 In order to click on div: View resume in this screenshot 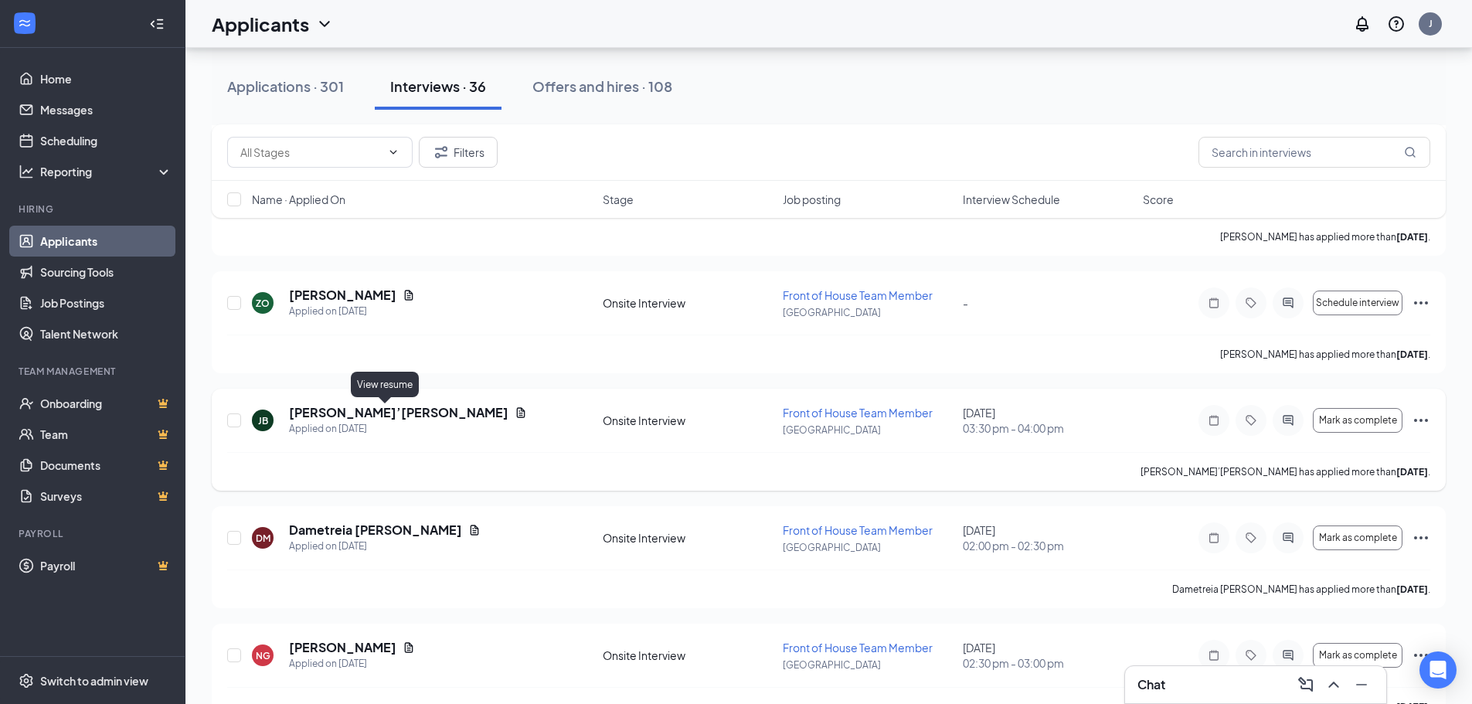, I will do `click(385, 384)`.